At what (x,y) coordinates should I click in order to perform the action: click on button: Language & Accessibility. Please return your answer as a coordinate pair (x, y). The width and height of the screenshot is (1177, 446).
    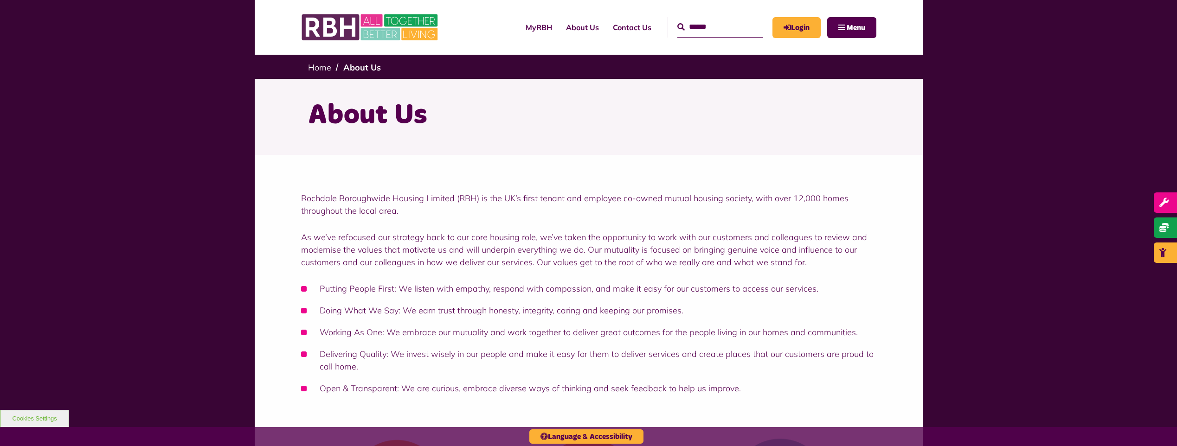
    Looking at the image, I should click on (587, 437).